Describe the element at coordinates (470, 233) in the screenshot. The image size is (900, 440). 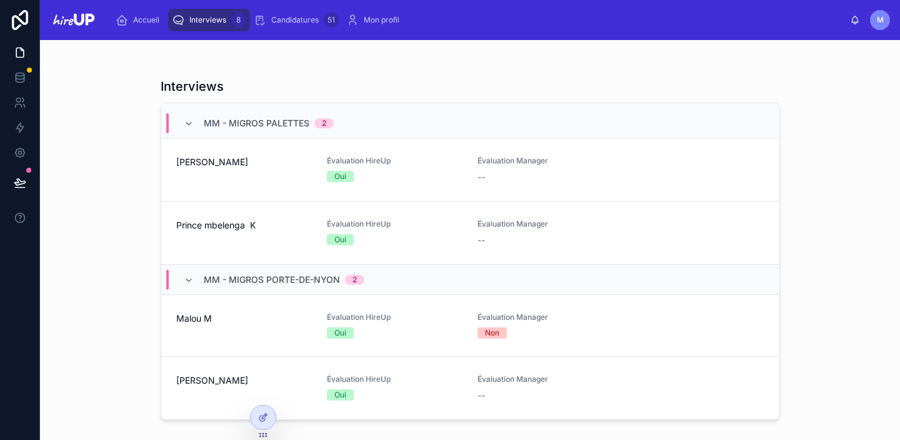
I see `a: Prince mbelenga KÉvaluation HireUpOuiÉvaluation Manager--` at that location.